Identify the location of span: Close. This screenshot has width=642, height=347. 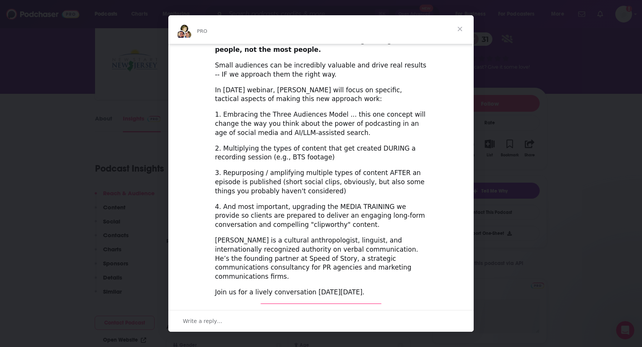
(460, 29).